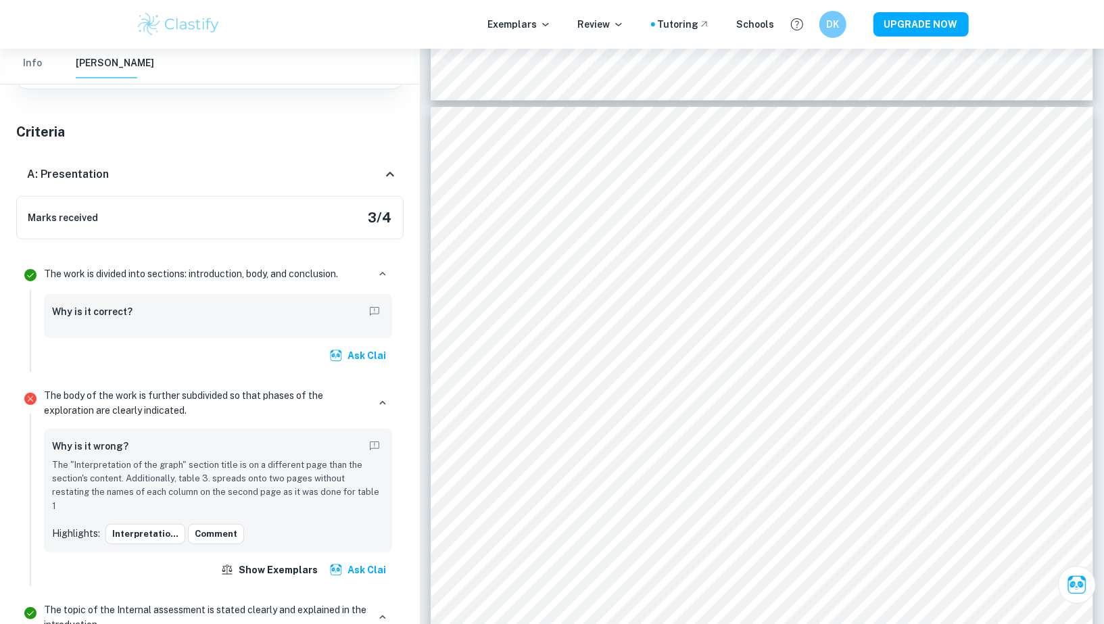 Image resolution: width=1104 pixels, height=624 pixels. Describe the element at coordinates (145, 534) in the screenshot. I see `button: Interpretatio...` at that location.